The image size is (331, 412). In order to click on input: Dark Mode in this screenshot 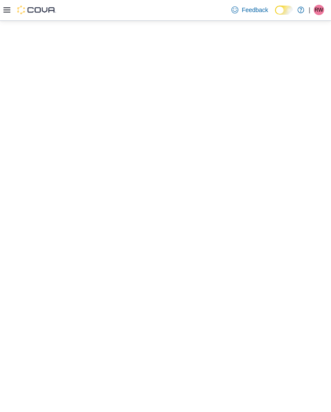, I will do `click(284, 10)`.